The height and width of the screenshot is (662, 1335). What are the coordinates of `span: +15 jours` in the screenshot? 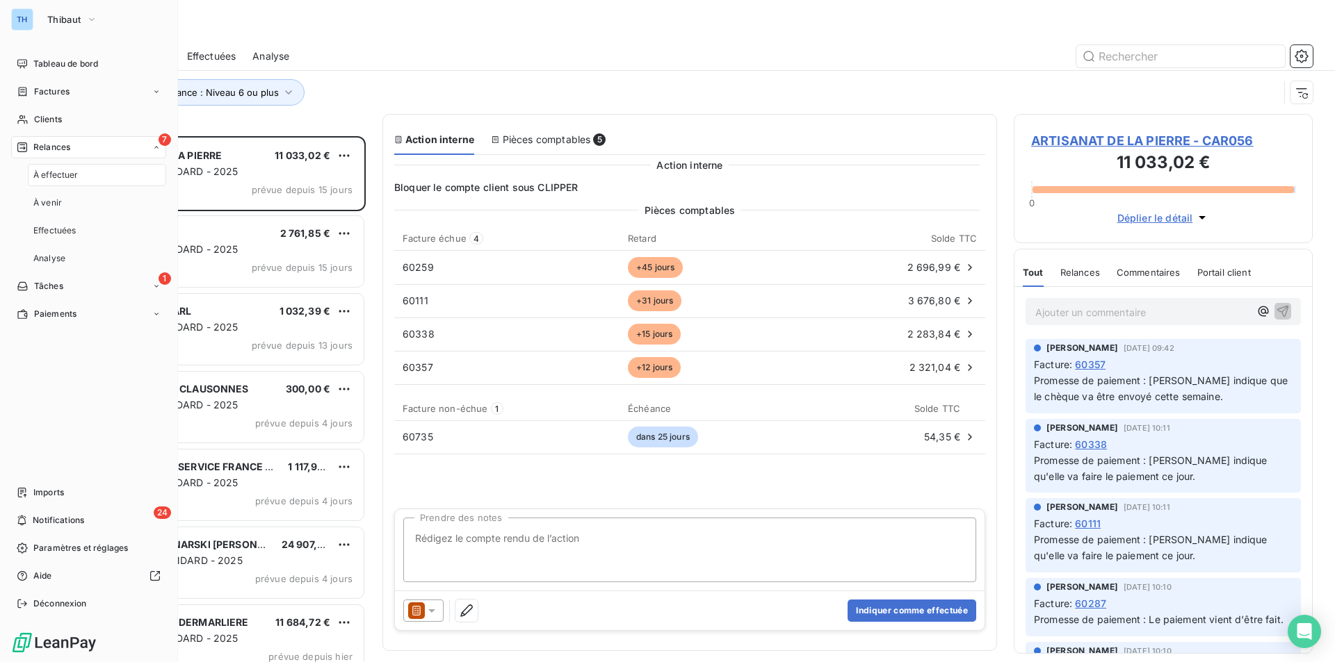 It's located at (654, 334).